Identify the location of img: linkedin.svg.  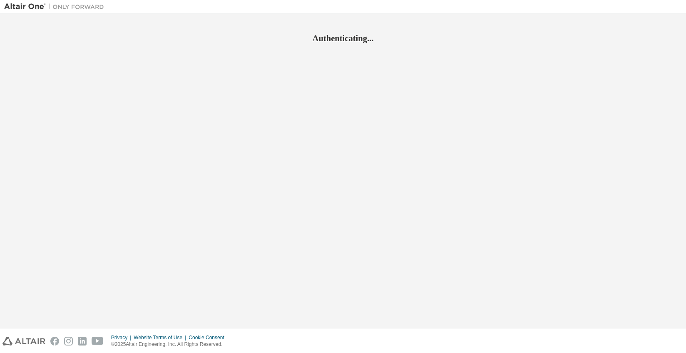
(82, 341).